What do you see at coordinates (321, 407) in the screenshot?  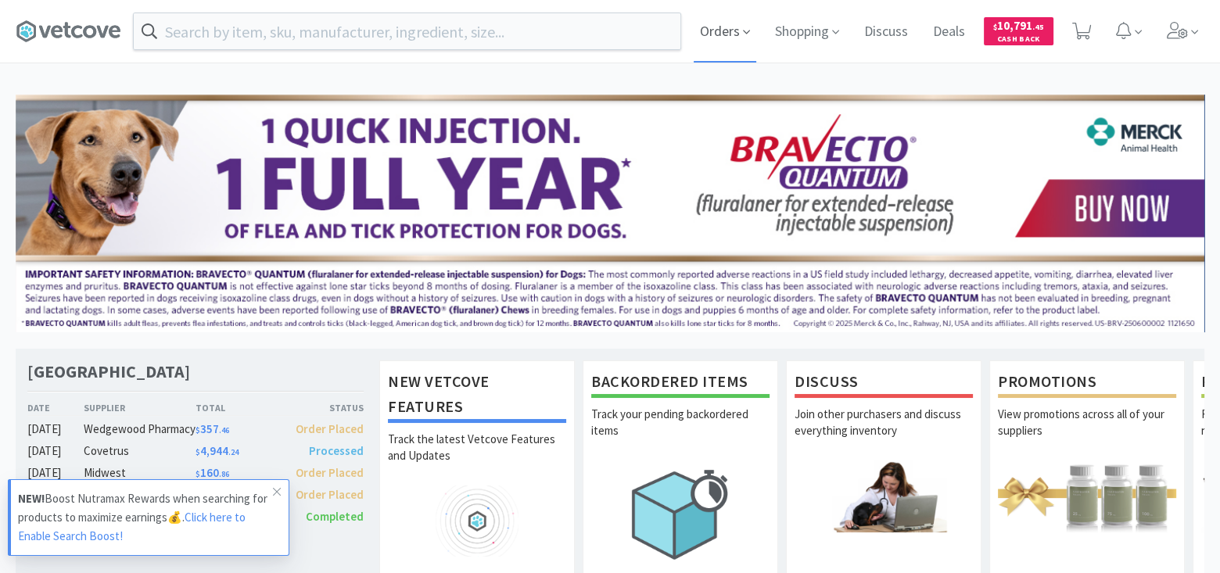 I see `div: Status` at bounding box center [321, 407].